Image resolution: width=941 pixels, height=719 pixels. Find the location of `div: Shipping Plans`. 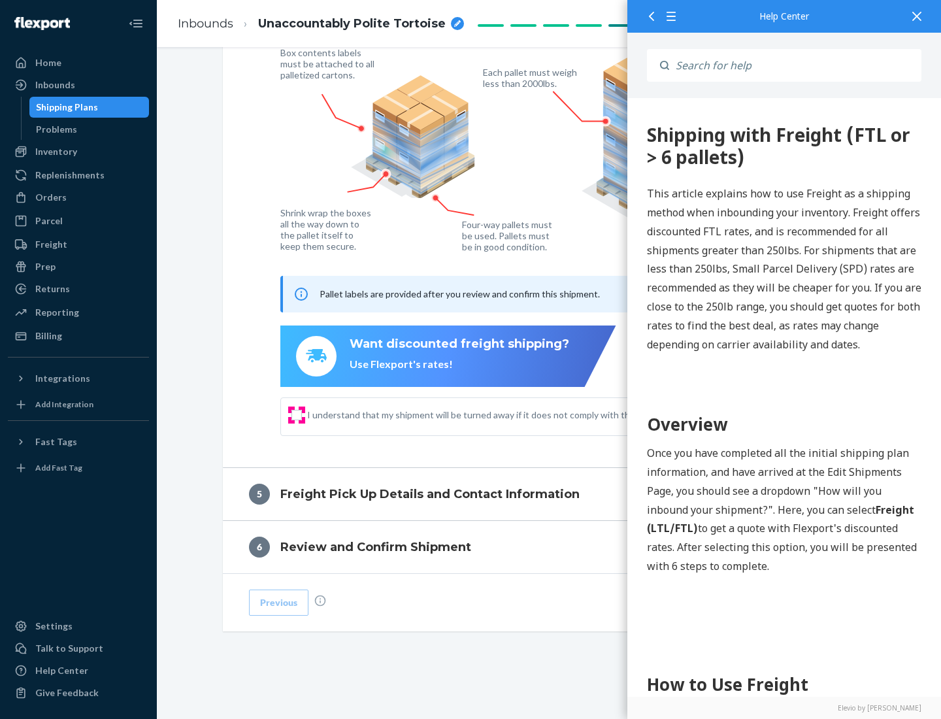

div: Shipping Plans is located at coordinates (67, 107).